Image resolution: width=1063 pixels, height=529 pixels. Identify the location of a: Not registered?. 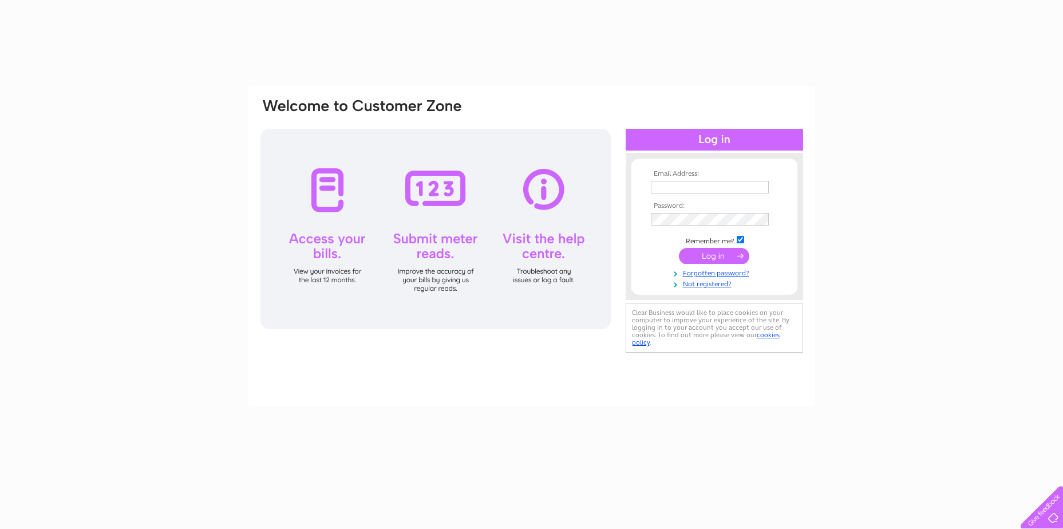
(716, 283).